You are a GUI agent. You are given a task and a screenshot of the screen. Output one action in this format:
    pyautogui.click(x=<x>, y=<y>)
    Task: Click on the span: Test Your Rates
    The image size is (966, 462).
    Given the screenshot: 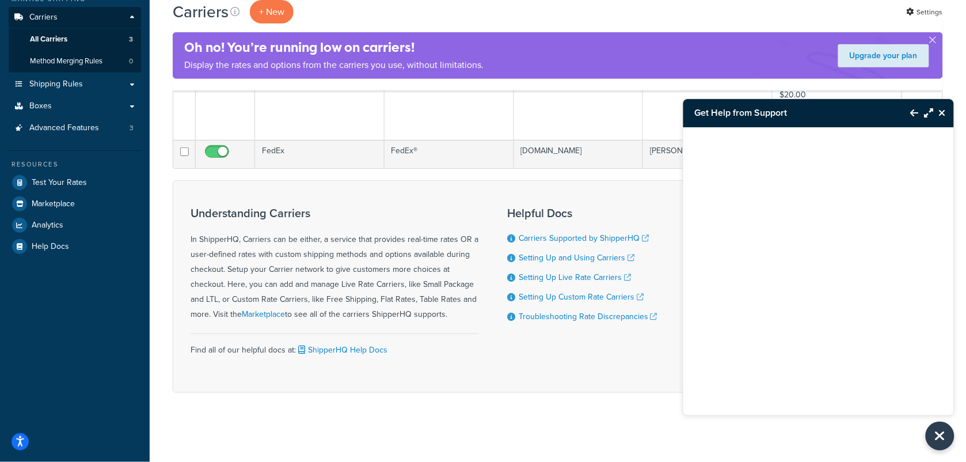 What is the action you would take?
    pyautogui.click(x=59, y=183)
    